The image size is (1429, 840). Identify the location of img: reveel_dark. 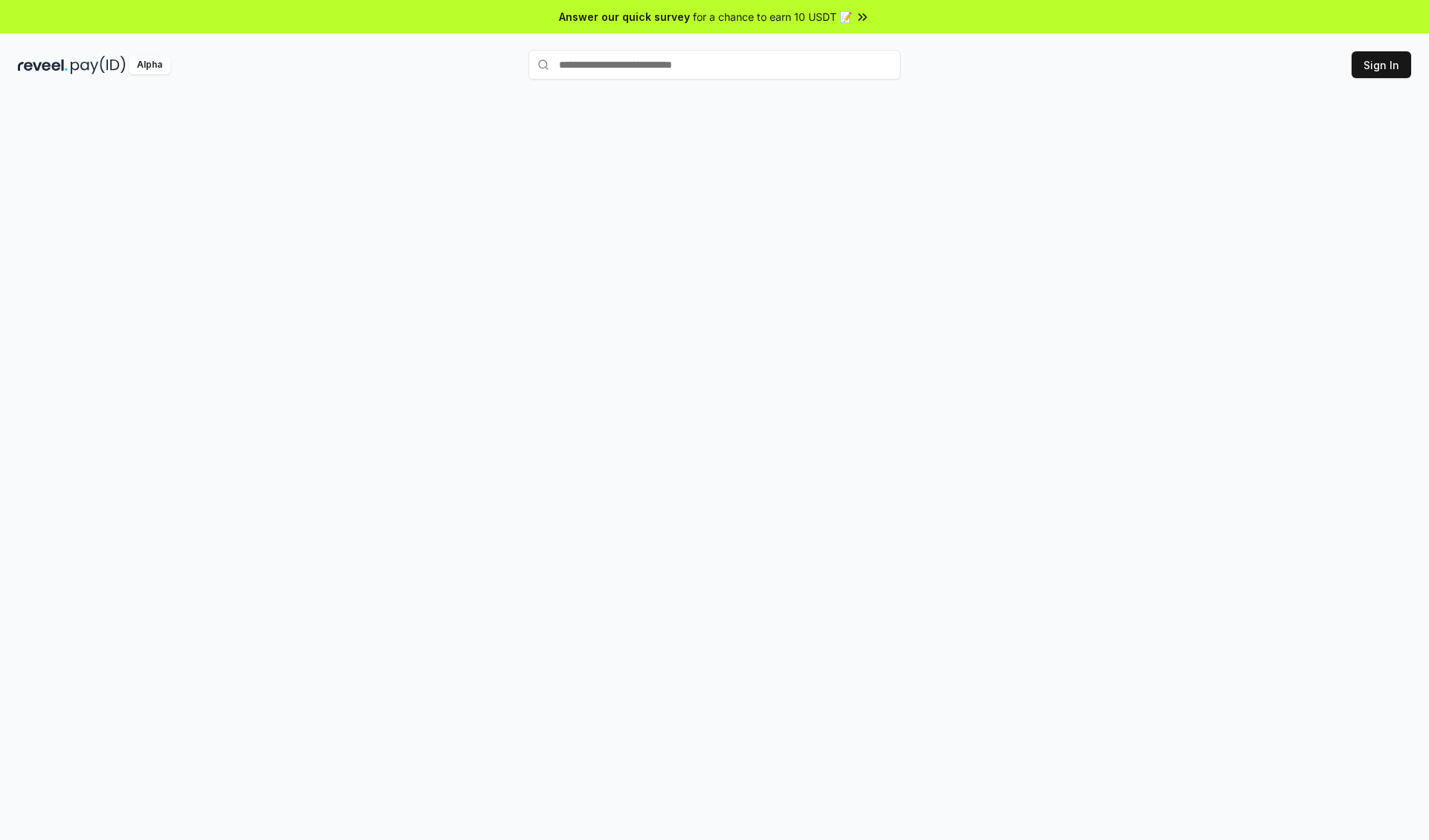
(43, 65).